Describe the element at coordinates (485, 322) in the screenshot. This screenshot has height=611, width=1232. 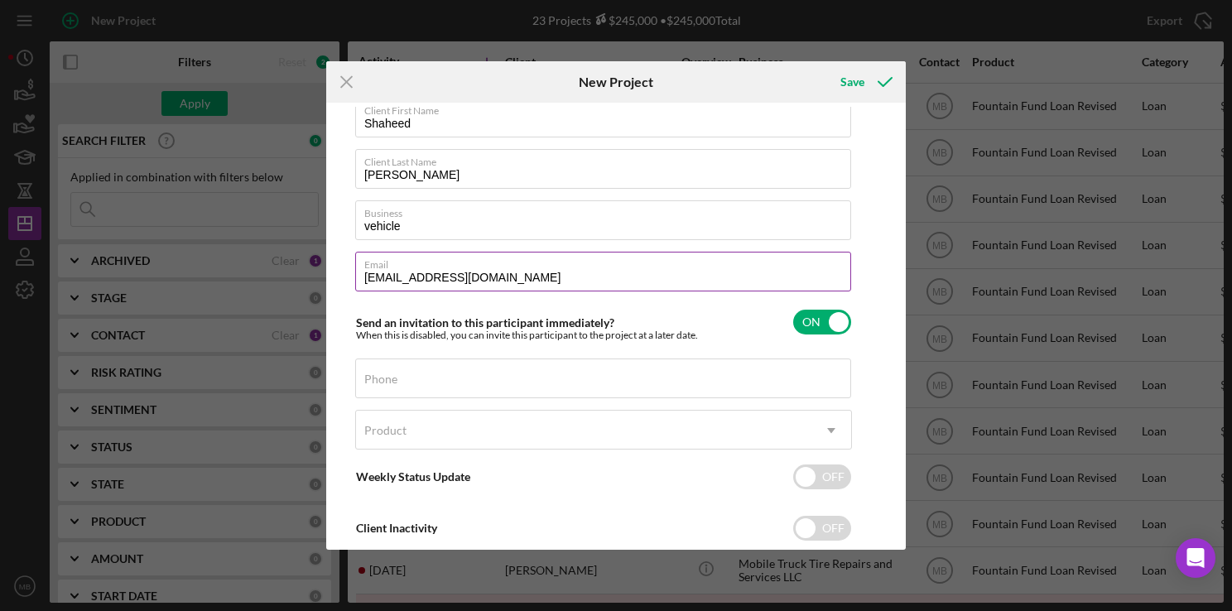
I see `label: Send an invitation to this participant immediately?` at that location.